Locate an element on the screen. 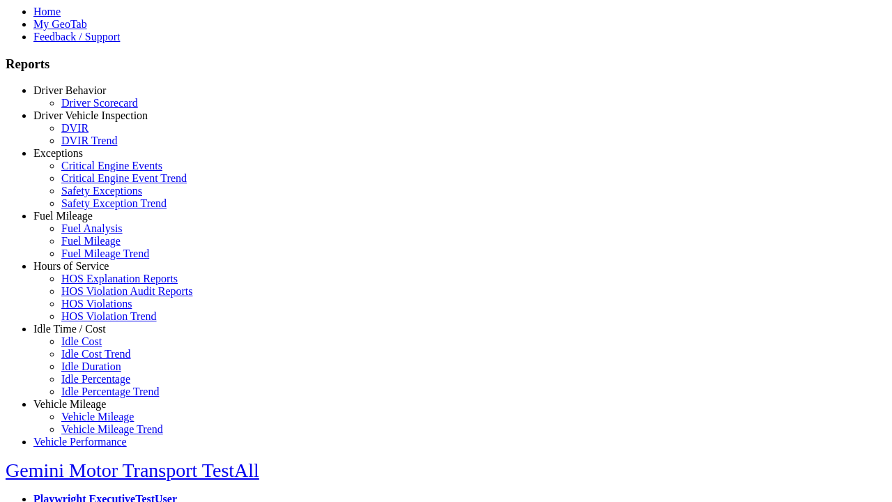 Image resolution: width=892 pixels, height=502 pixels. a: Safety Exceptions is located at coordinates (102, 190).